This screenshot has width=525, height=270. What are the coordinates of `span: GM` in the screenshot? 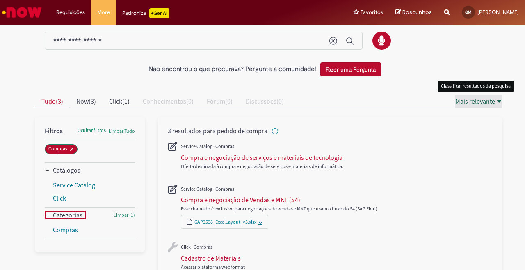 It's located at (469, 12).